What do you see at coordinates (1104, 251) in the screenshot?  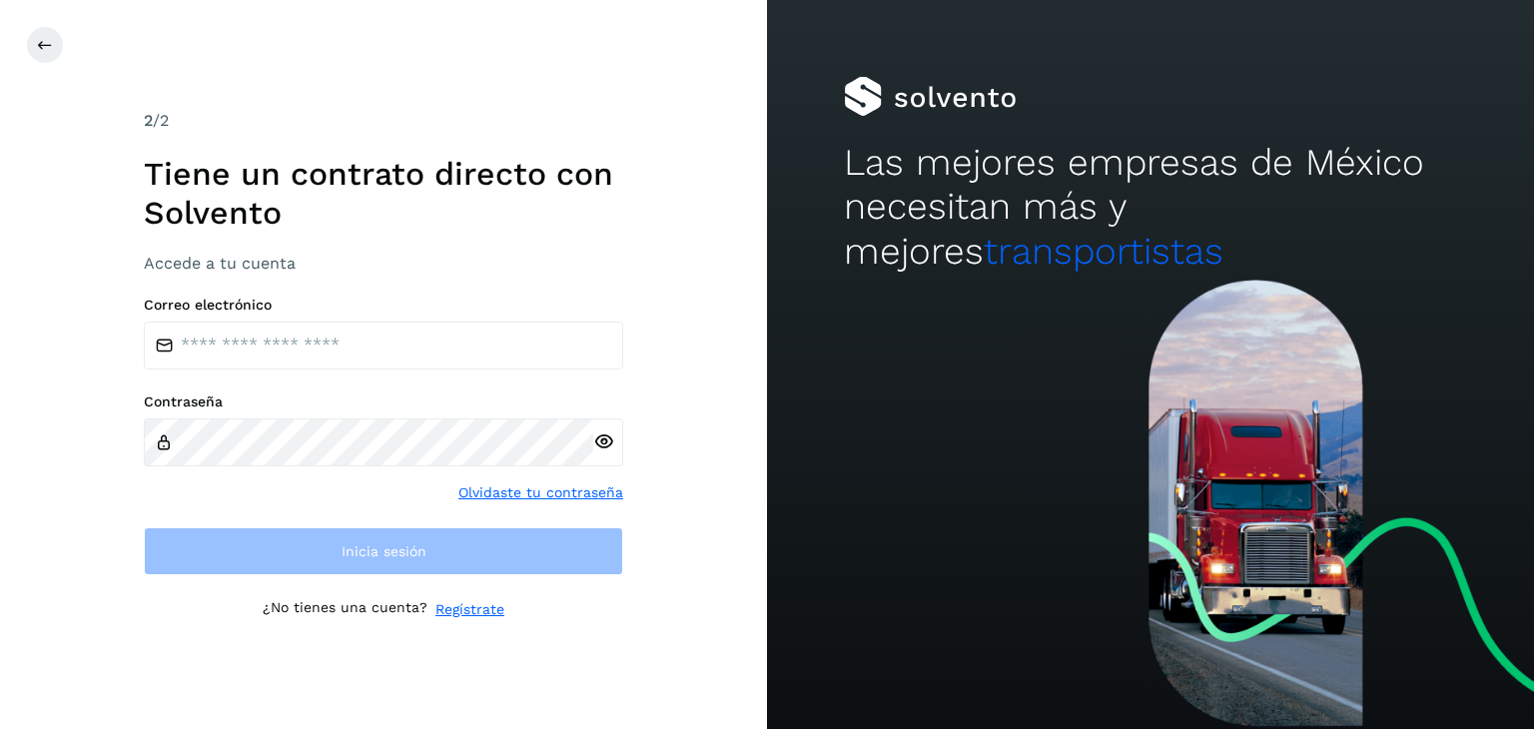 I see `span: transportistas` at bounding box center [1104, 251].